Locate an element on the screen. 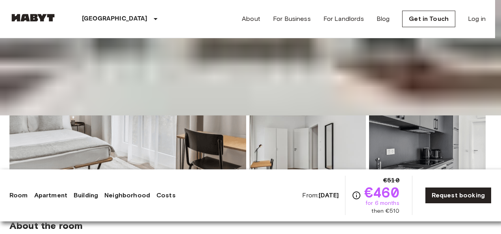  span: From: is located at coordinates (320, 195).